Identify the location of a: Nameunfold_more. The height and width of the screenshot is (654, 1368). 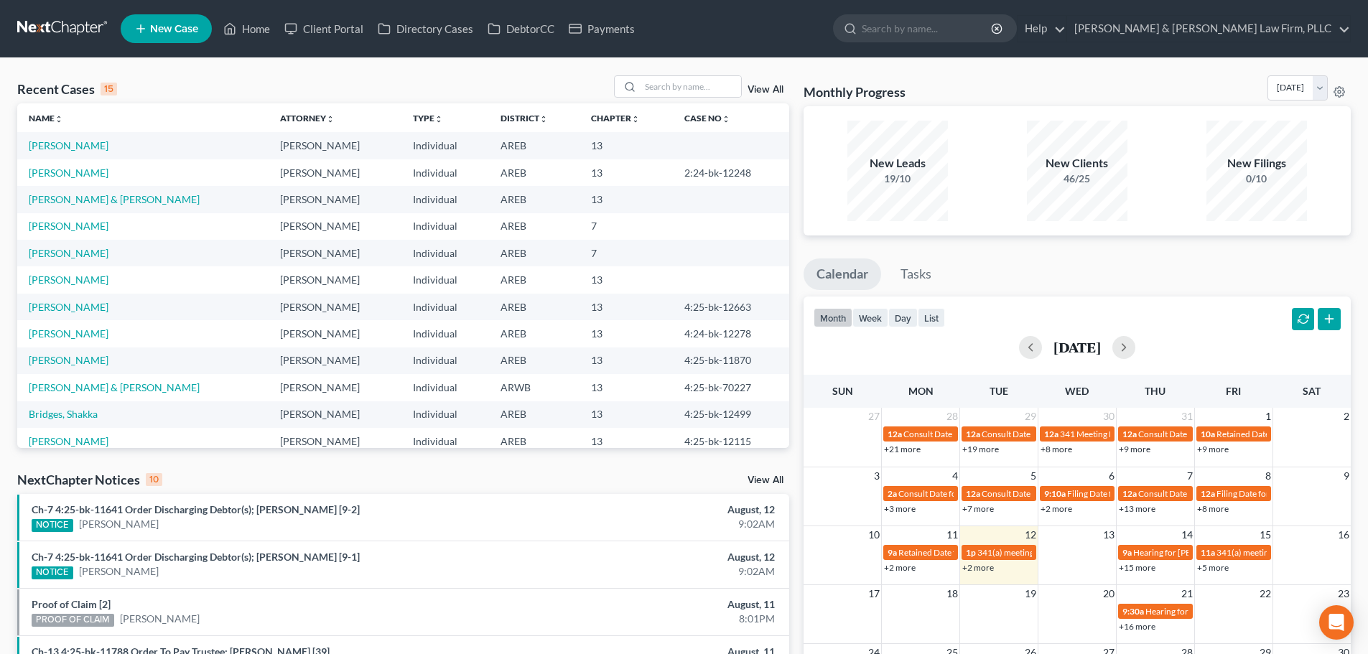
(46, 118).